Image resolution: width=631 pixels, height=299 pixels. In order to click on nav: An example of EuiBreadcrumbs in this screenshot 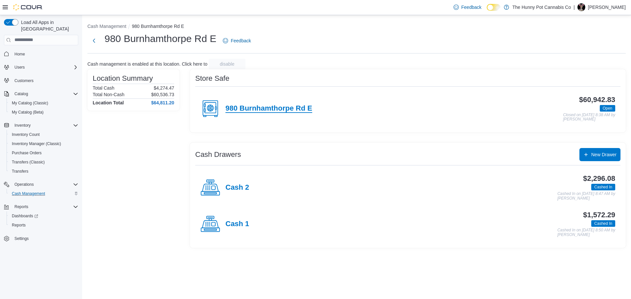, I will do `click(356, 27)`.